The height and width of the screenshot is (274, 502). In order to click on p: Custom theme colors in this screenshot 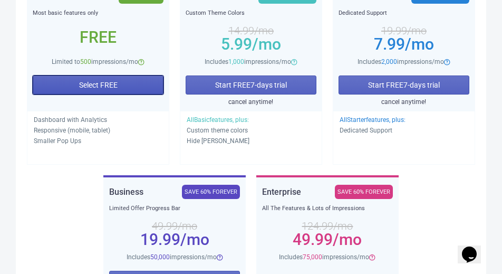, I will do `click(251, 130)`.